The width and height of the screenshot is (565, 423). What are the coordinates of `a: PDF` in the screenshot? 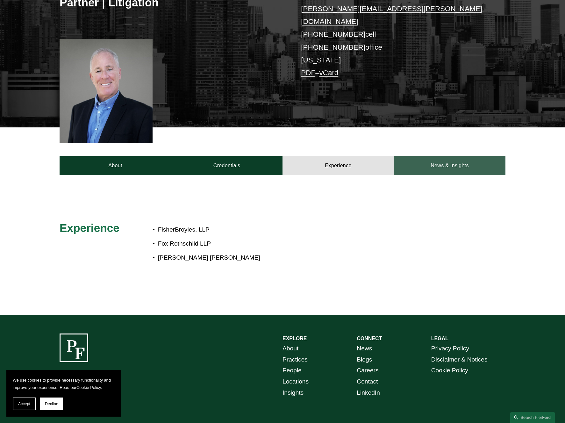 It's located at (308, 73).